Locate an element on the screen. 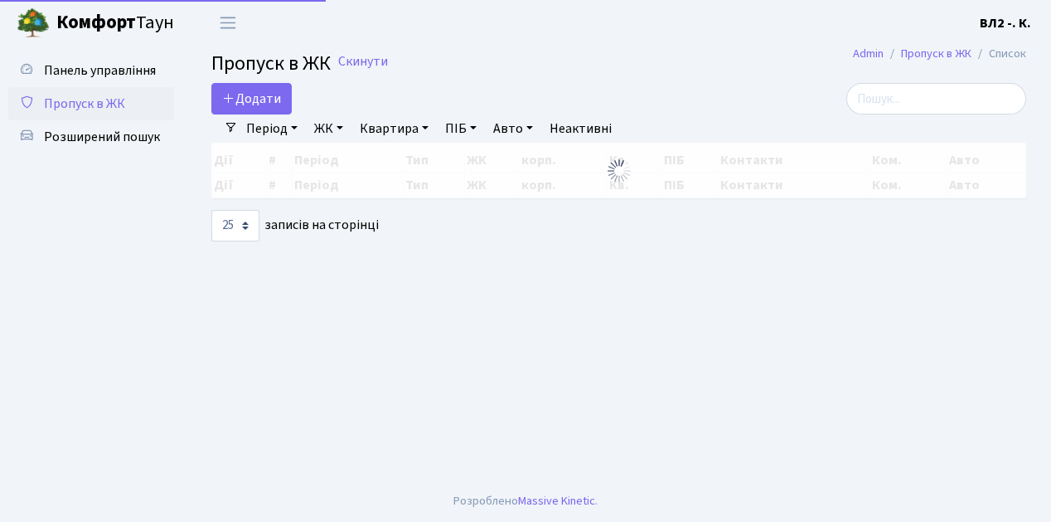 The width and height of the screenshot is (1051, 522). select: записів на сторінці is located at coordinates (236, 226).